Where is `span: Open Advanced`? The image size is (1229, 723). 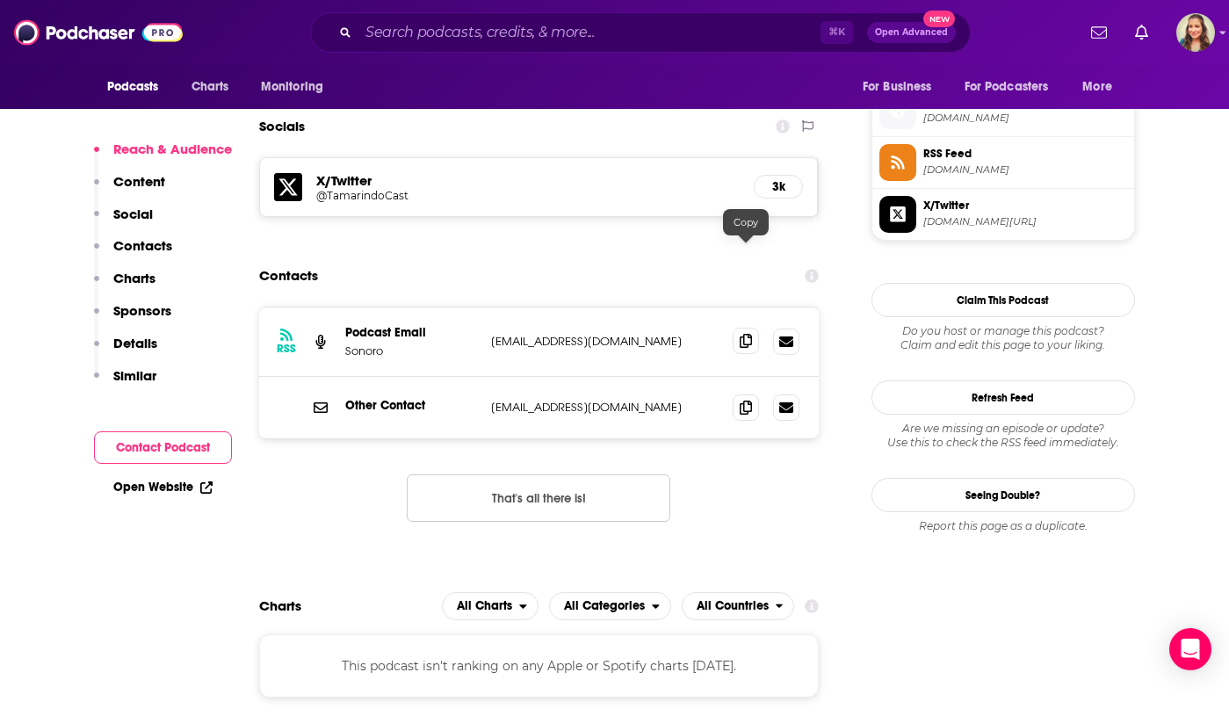 span: Open Advanced is located at coordinates (911, 33).